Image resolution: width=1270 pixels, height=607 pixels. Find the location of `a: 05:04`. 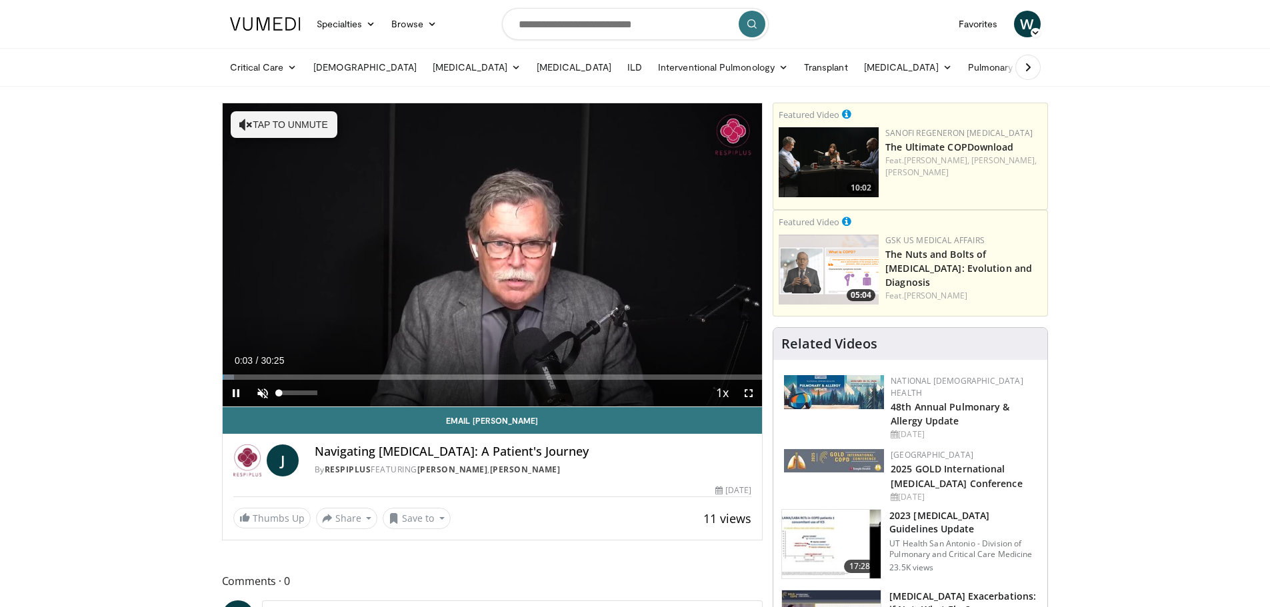

a: 05:04 is located at coordinates (829, 269).